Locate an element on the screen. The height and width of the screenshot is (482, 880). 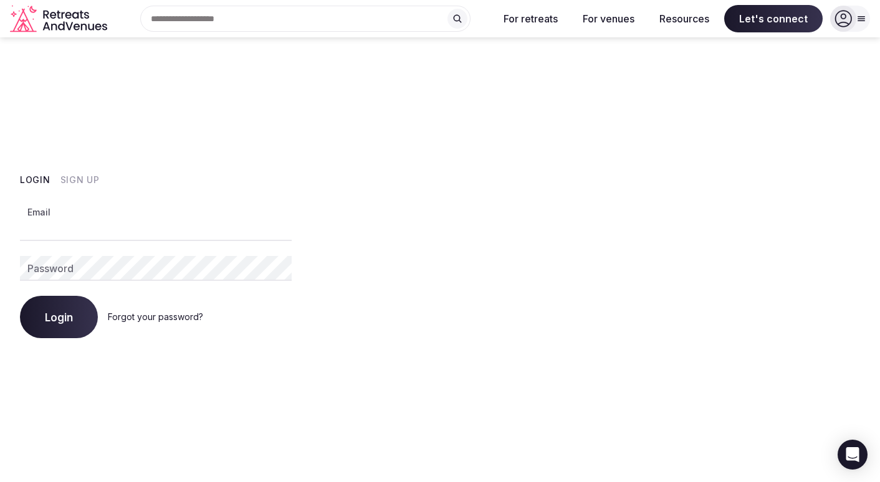
label: Email is located at coordinates (39, 213).